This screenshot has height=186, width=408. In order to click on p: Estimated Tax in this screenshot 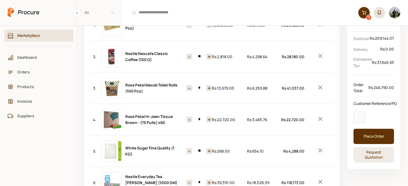, I will do `click(362, 62)`.